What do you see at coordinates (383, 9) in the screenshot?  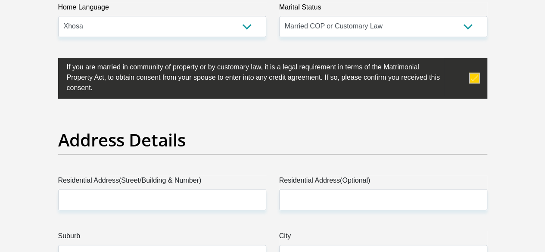 I see `label: Marital Status` at bounding box center [383, 9].